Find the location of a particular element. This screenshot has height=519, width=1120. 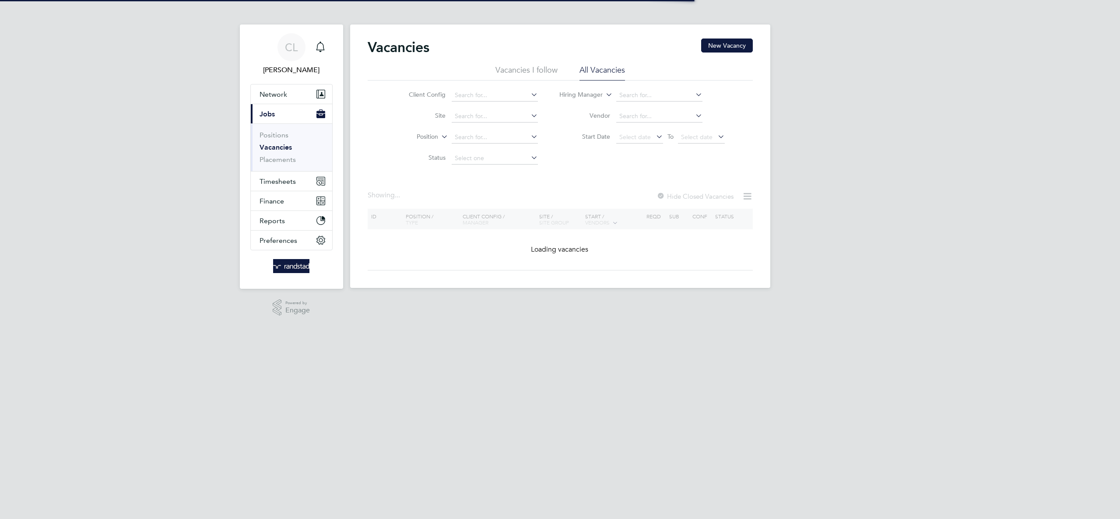

li: All Vacancies is located at coordinates (602, 73).